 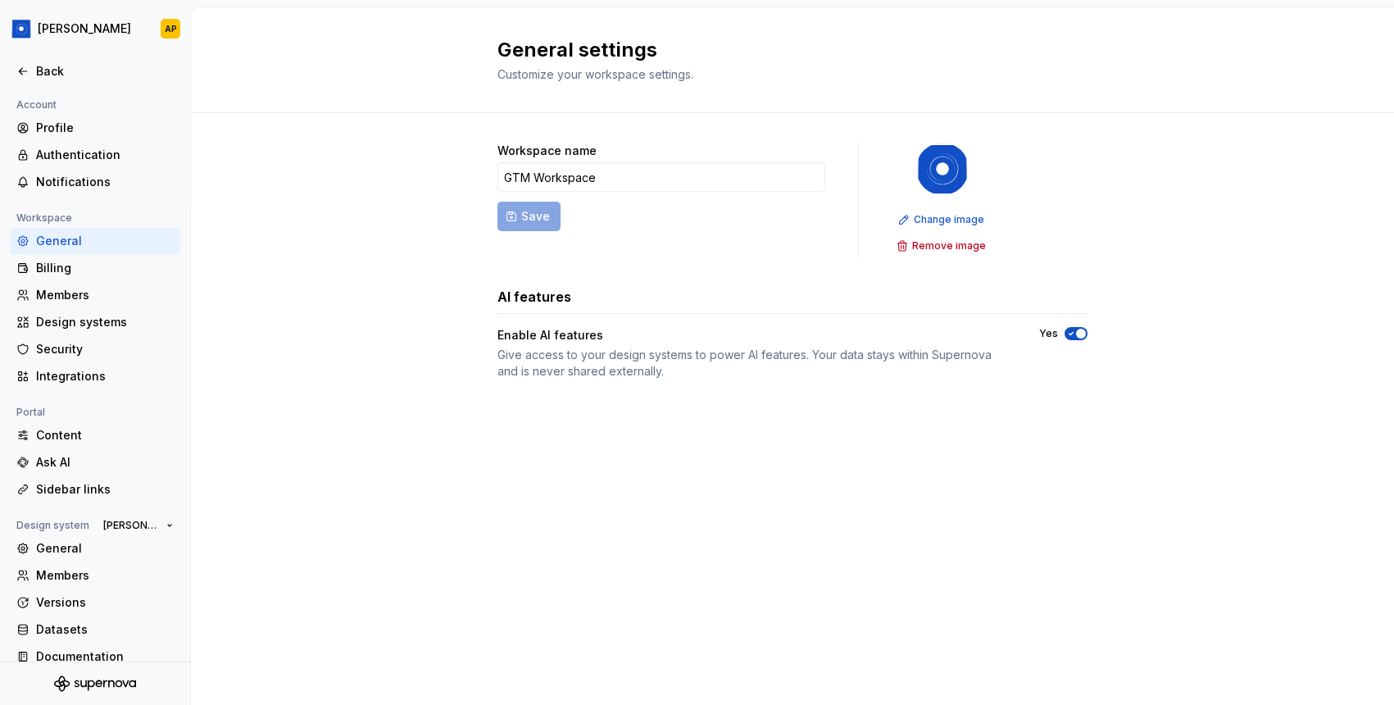 I want to click on div: Integrations, so click(x=105, y=376).